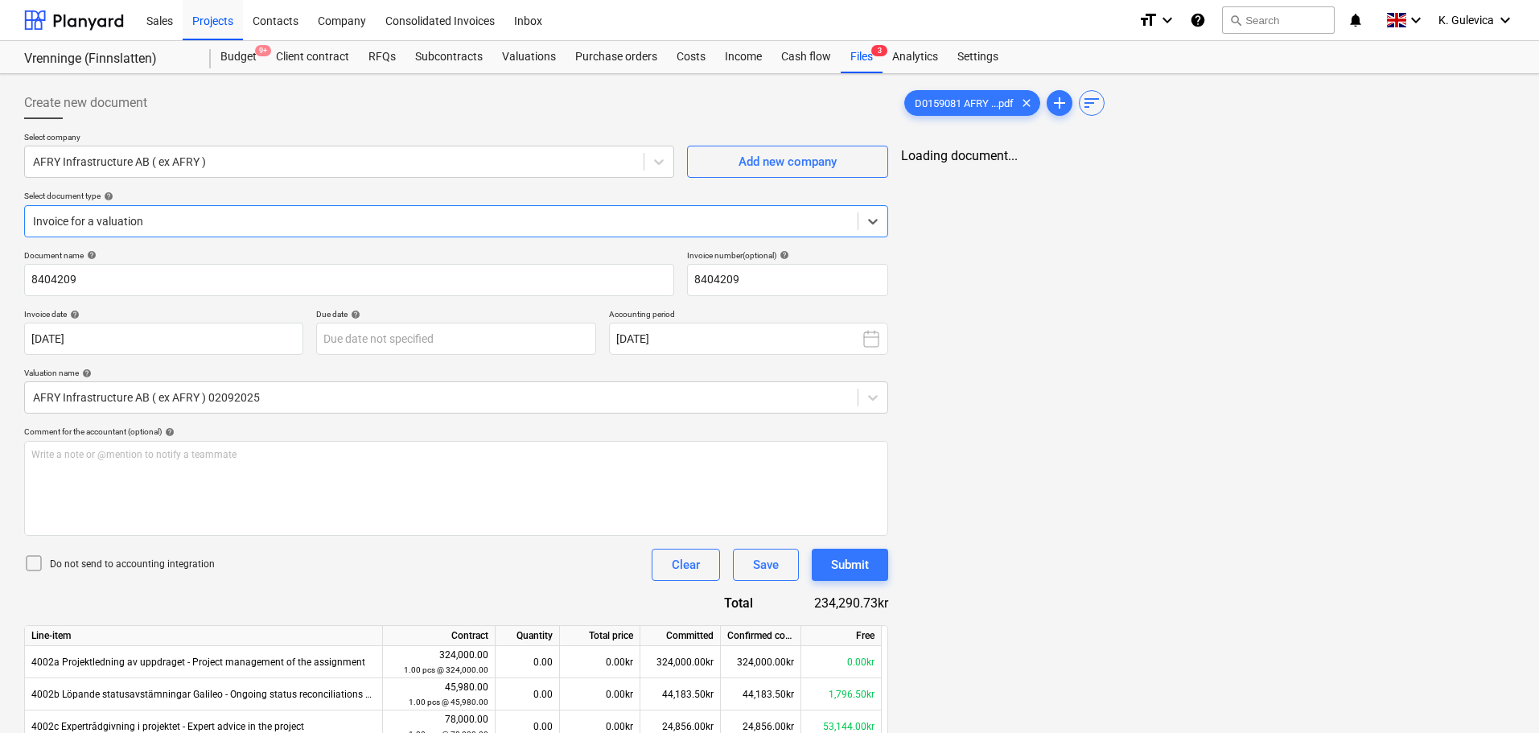  What do you see at coordinates (456, 372) in the screenshot?
I see `div: Valuation name` at bounding box center [456, 372].